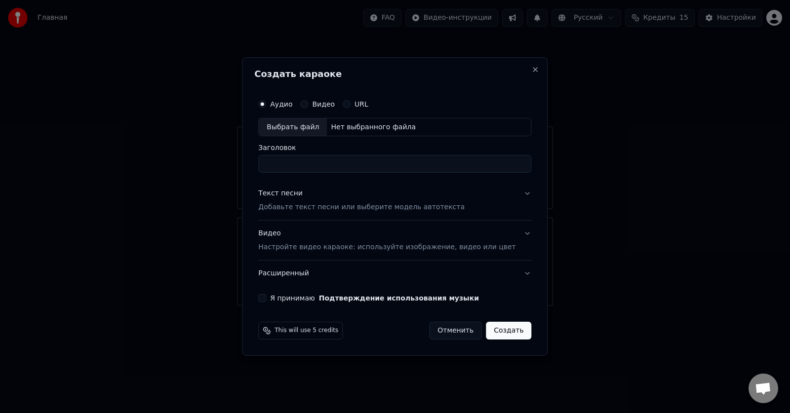 The width and height of the screenshot is (790, 413). What do you see at coordinates (395, 148) in the screenshot?
I see `label: Заголовок` at bounding box center [395, 148].